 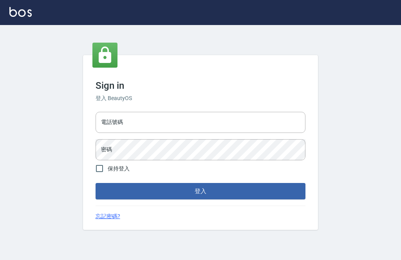 I want to click on a: 忘記密碼?, so click(x=108, y=217).